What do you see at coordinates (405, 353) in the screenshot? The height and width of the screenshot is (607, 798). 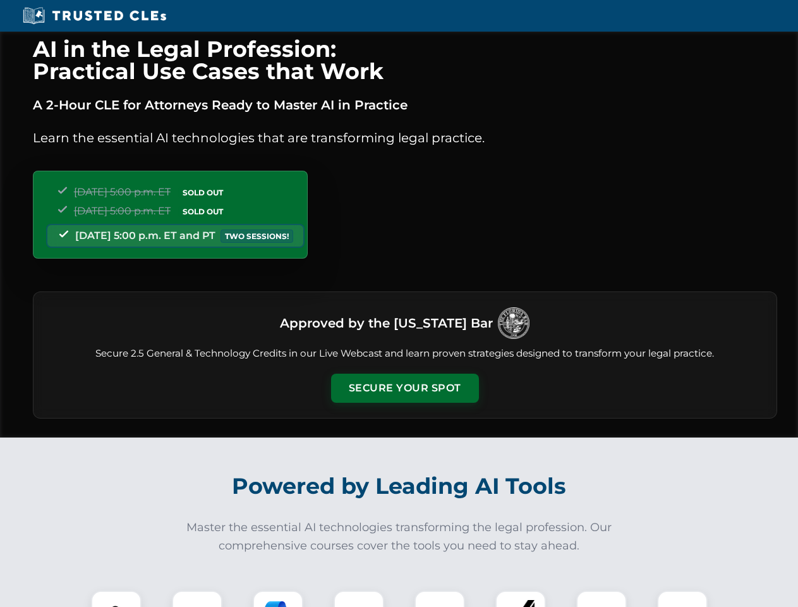 I see `p: Secure 2.5 General & Technology Credits in our Live Webcast and learn proven strategies designed ...` at bounding box center [405, 353].